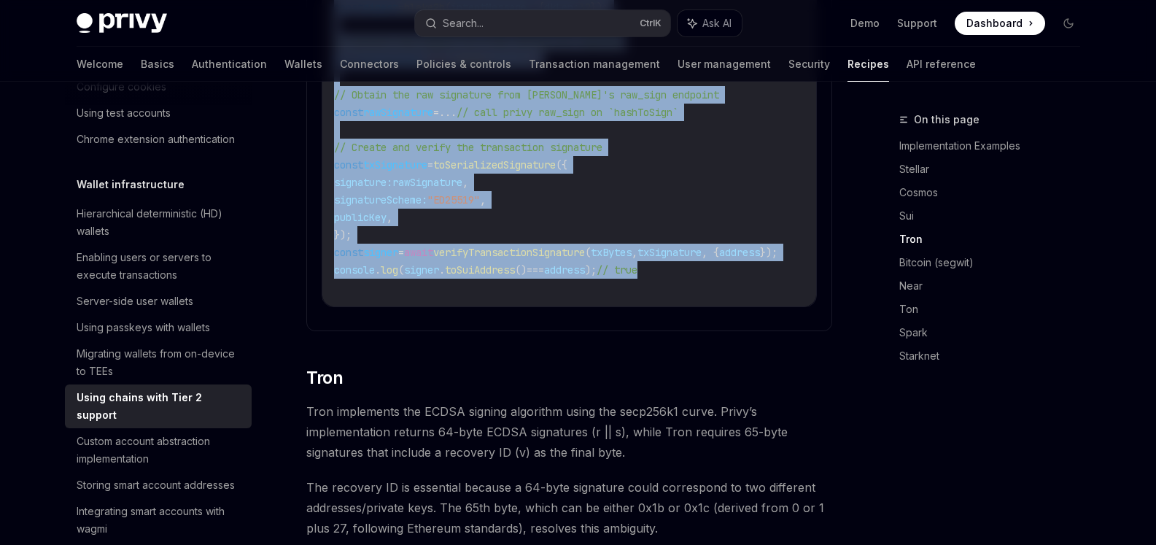 This screenshot has height=545, width=1156. I want to click on a: Recipes, so click(868, 64).